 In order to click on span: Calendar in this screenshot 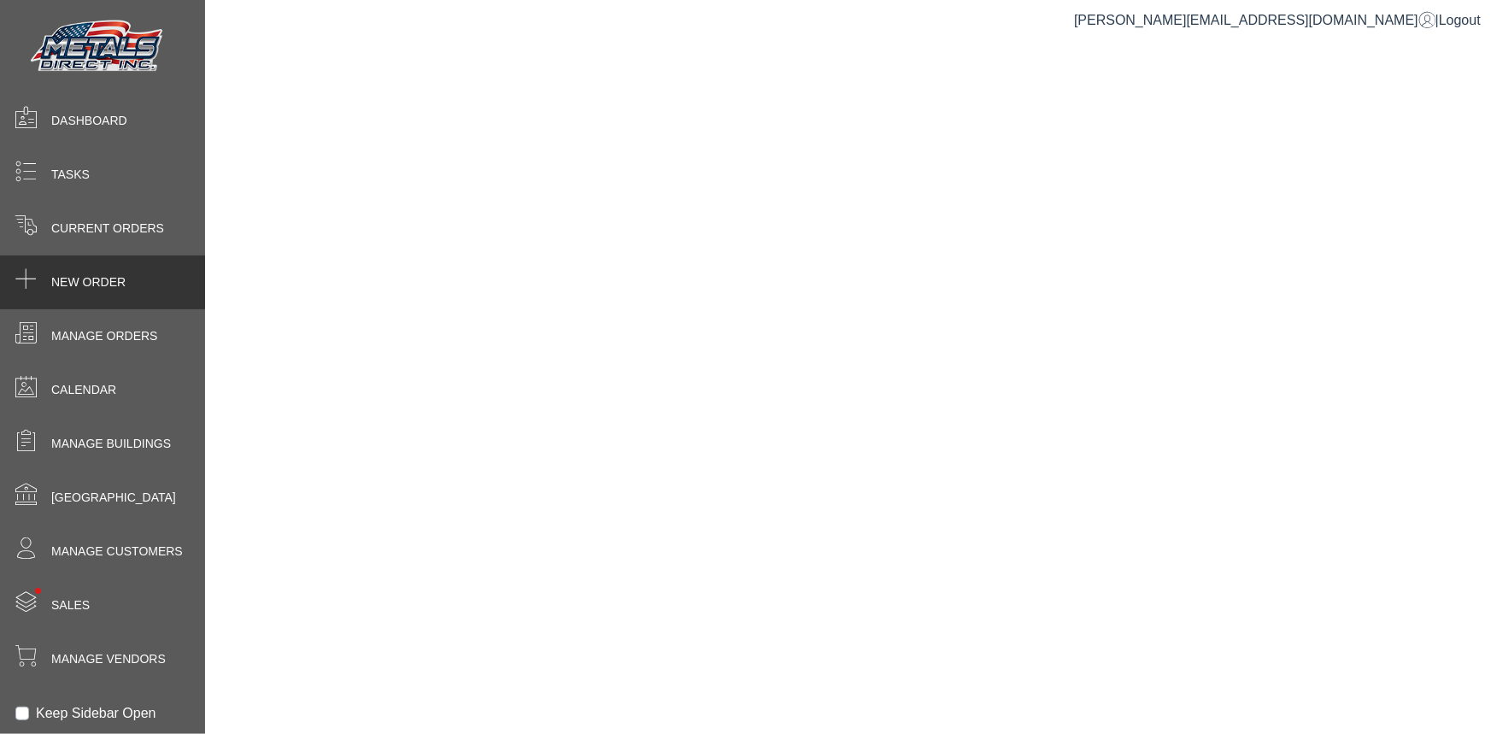, I will do `click(84, 390)`.